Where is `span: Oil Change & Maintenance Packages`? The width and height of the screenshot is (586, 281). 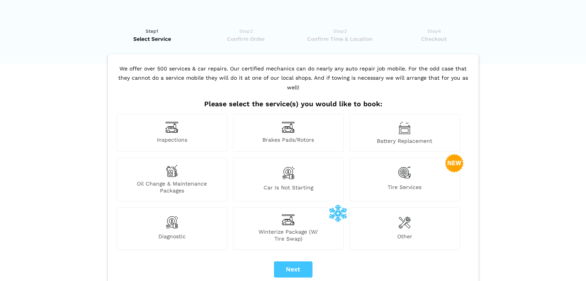 span: Oil Change & Maintenance Packages is located at coordinates (172, 187).